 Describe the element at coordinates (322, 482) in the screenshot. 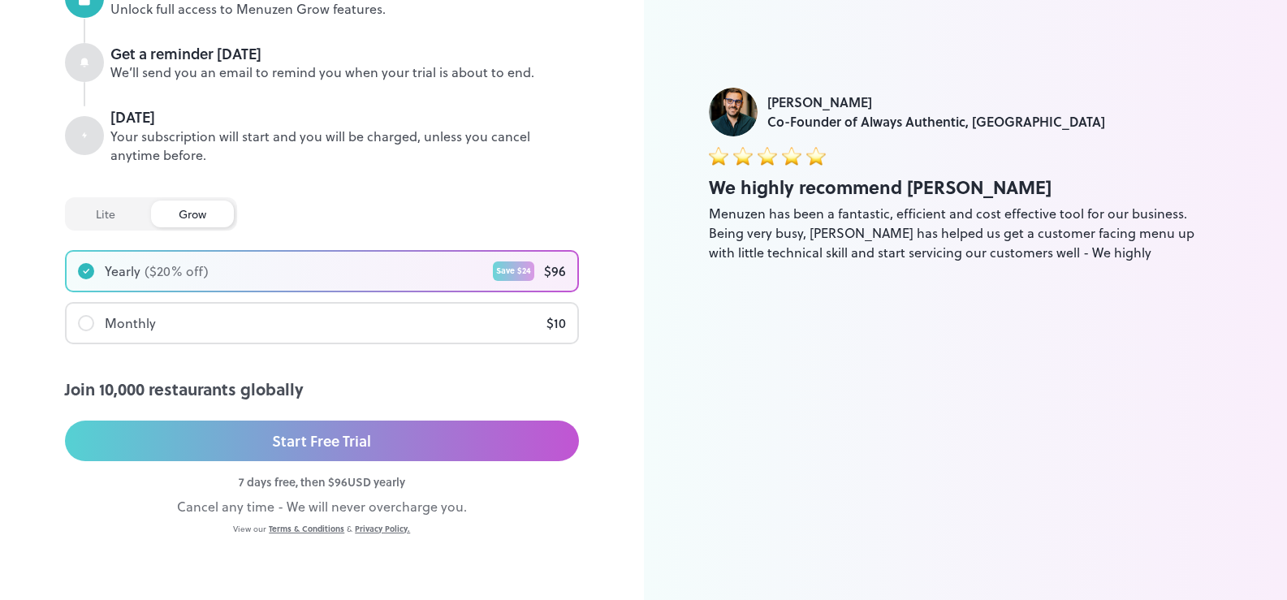

I see `div: 7 days free, then $ 96 USD yearly` at that location.